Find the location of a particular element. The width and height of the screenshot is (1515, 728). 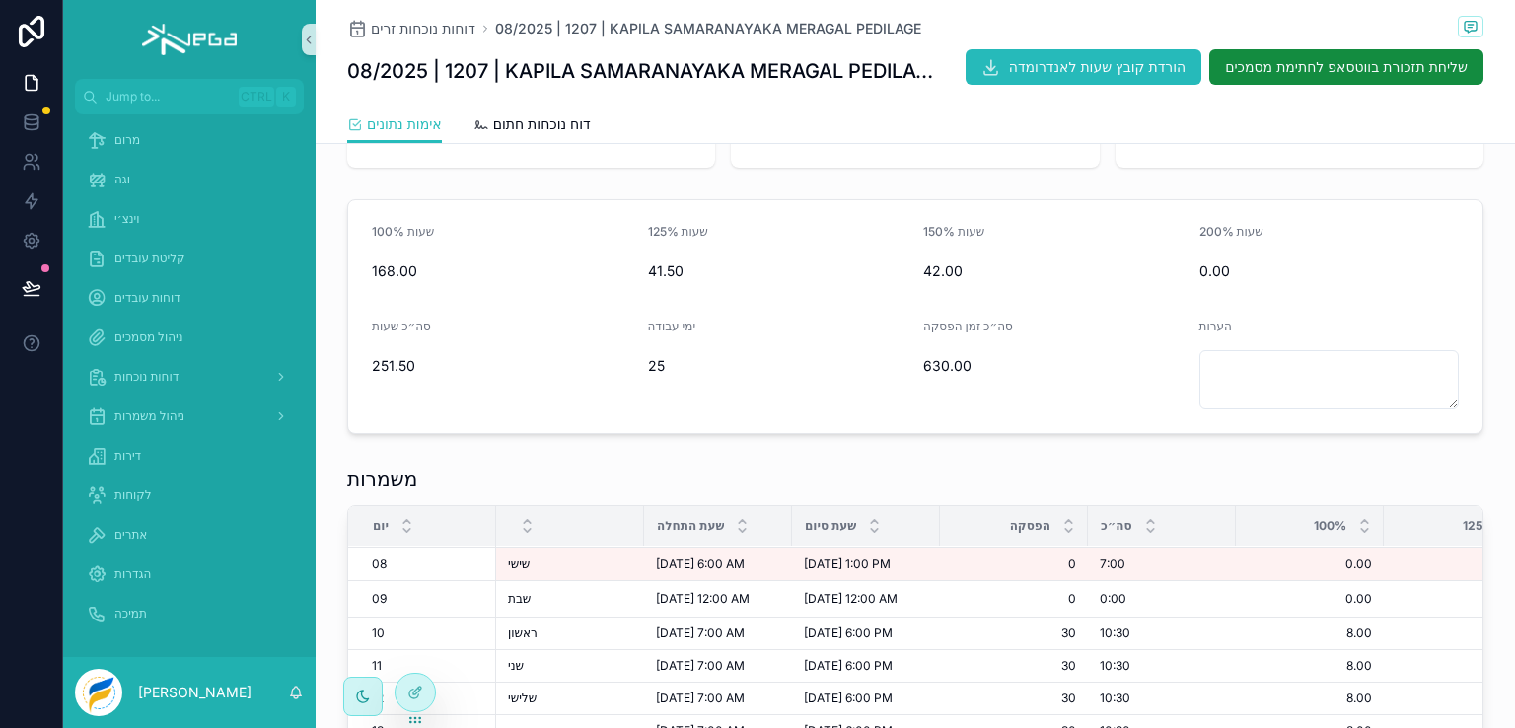

span: הורדת קובץ שעות לאנדרומדה is located at coordinates (1097, 67).